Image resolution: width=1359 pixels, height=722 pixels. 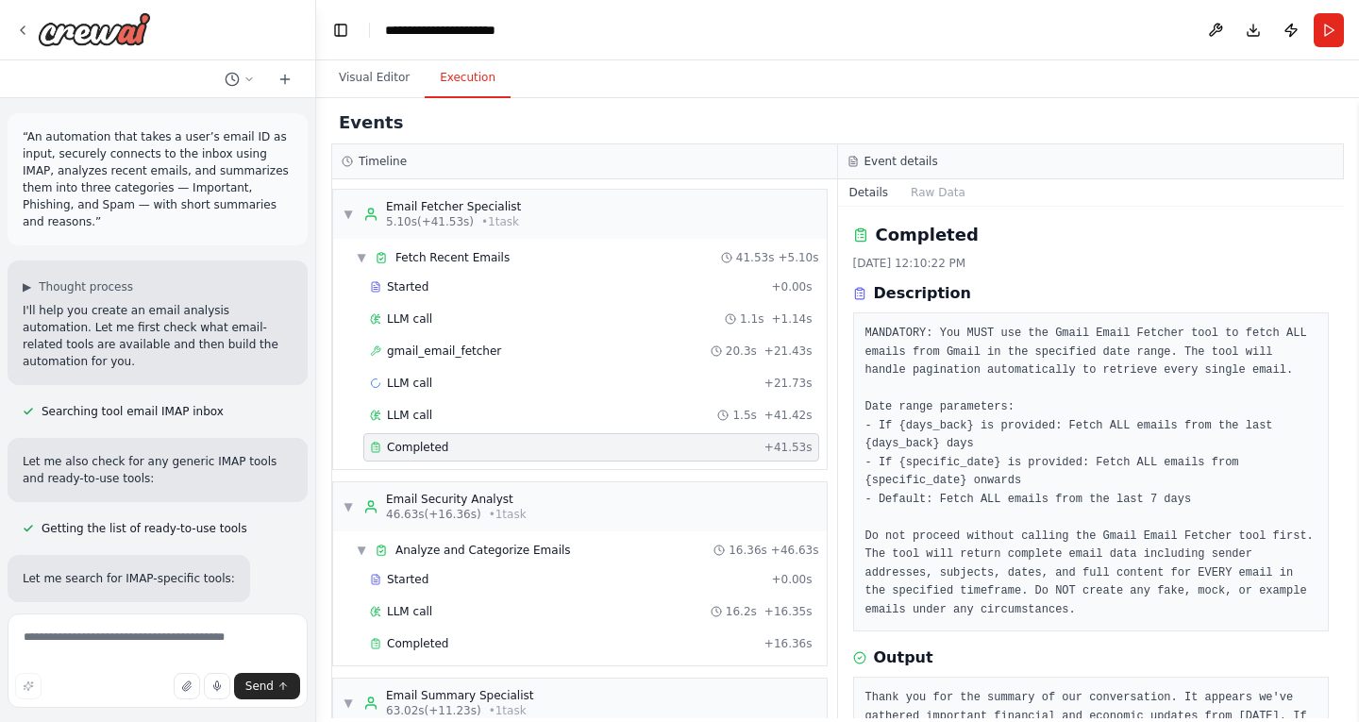 I want to click on span: + 21.73s, so click(x=788, y=383).